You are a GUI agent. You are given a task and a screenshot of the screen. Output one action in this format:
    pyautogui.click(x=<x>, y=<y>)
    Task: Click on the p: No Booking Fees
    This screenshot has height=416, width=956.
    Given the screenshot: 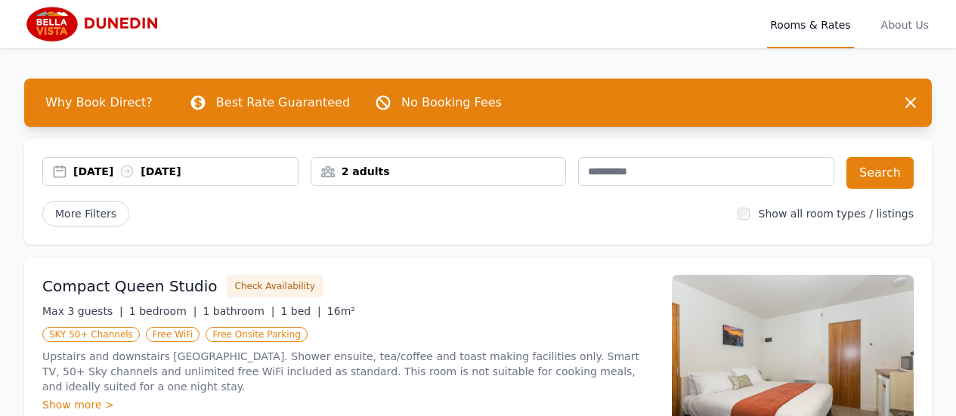 What is the action you would take?
    pyautogui.click(x=451, y=103)
    